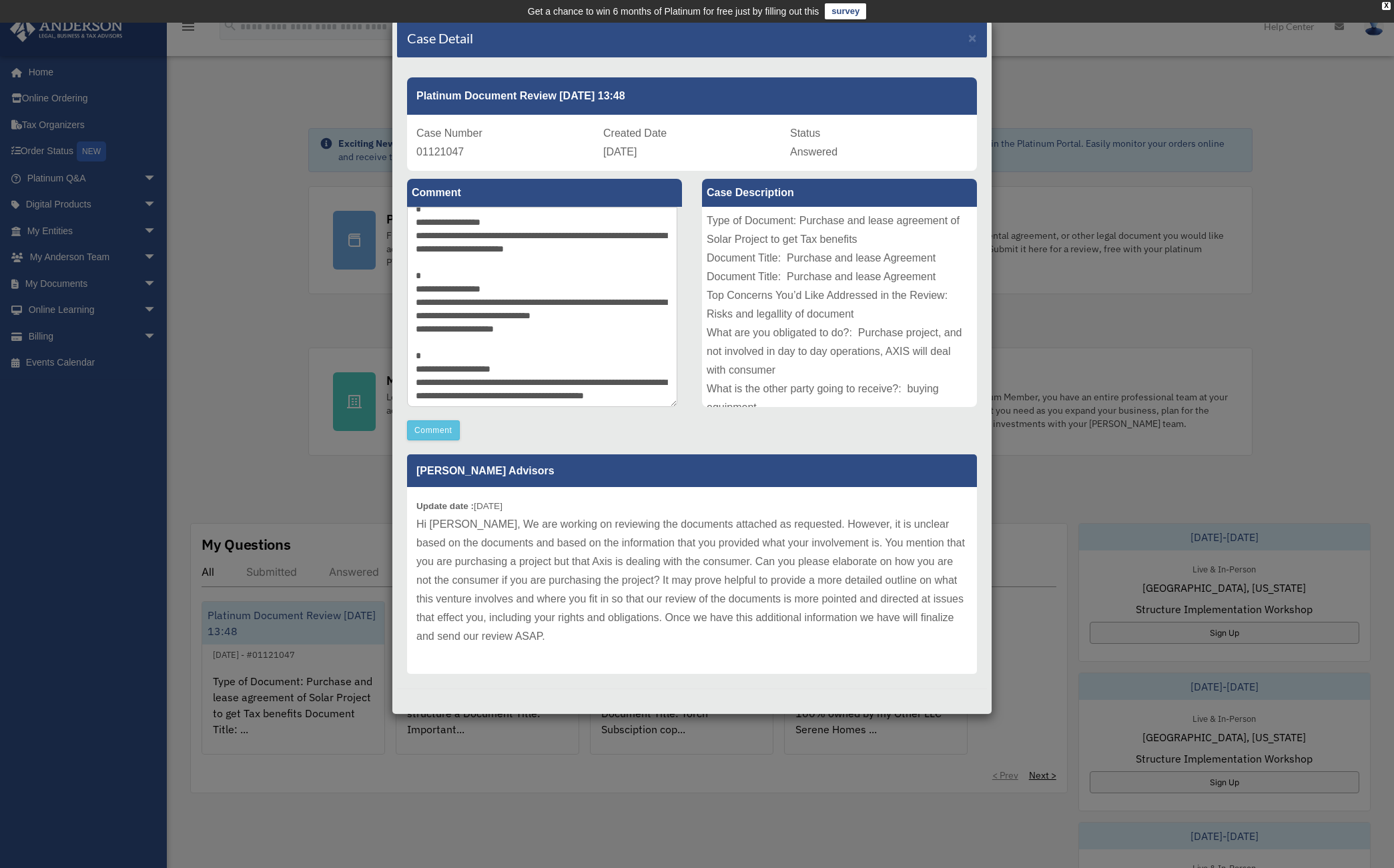 Image resolution: width=1394 pixels, height=868 pixels. What do you see at coordinates (433, 431) in the screenshot?
I see `button: Comment` at bounding box center [433, 431].